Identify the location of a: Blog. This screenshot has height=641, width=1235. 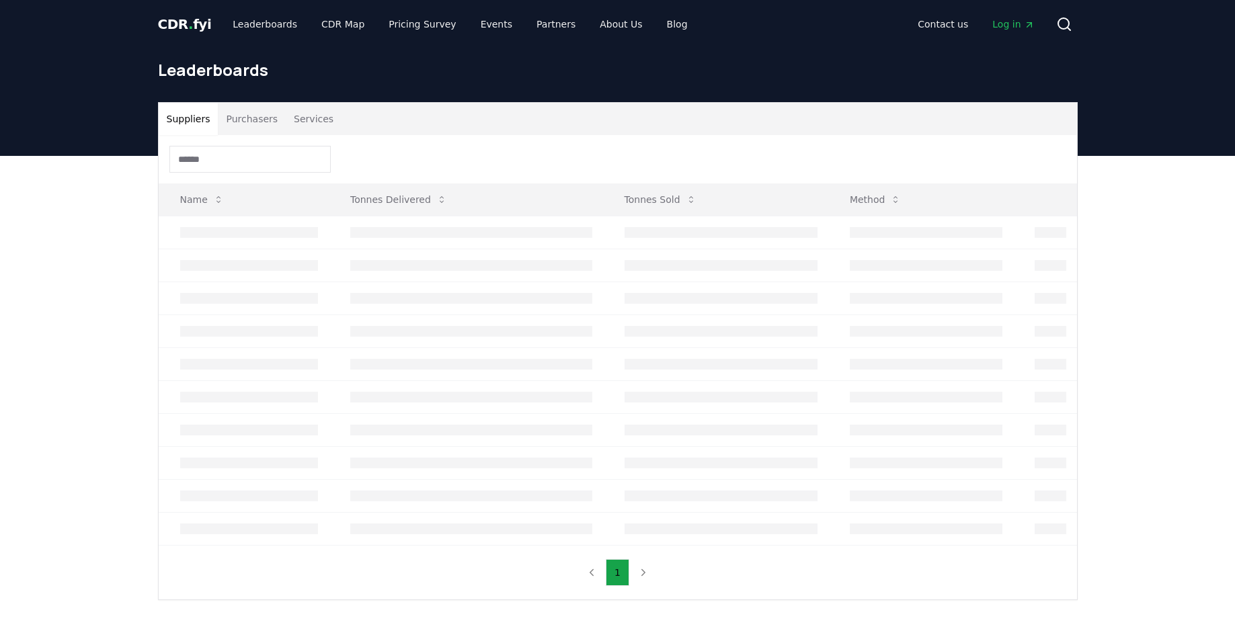
(677, 24).